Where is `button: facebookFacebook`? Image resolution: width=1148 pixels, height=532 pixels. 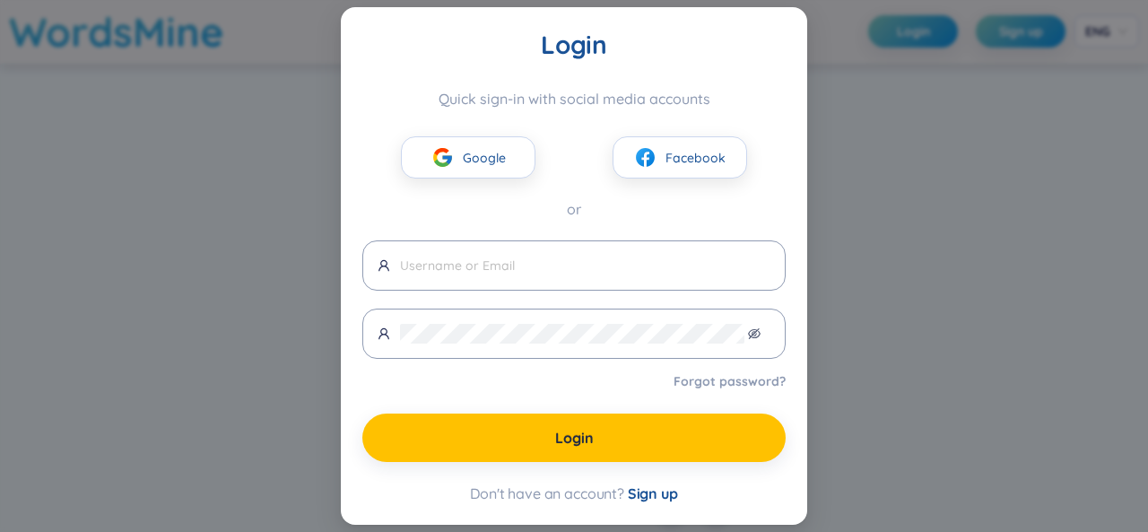 button: facebookFacebook is located at coordinates (680, 157).